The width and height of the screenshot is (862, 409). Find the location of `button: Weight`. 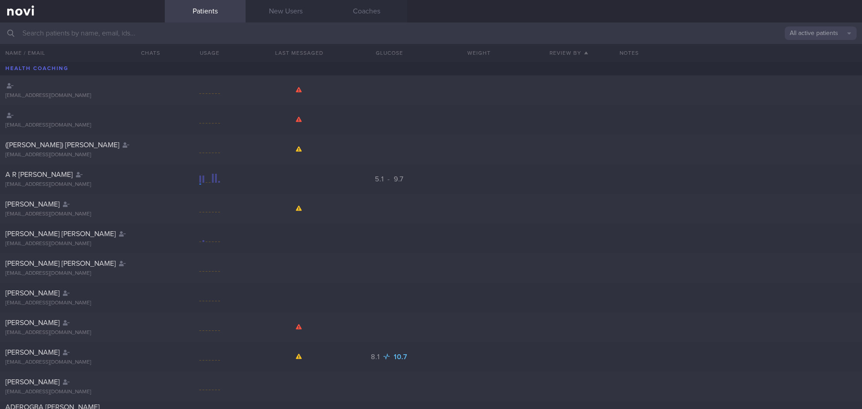

button: Weight is located at coordinates (479, 53).